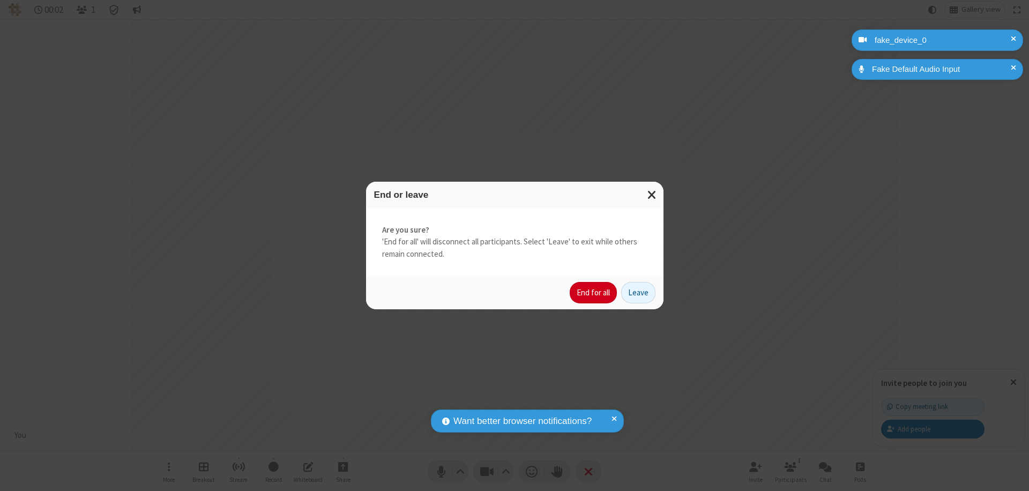  I want to click on div: Fake Default Audio Input, so click(942, 69).